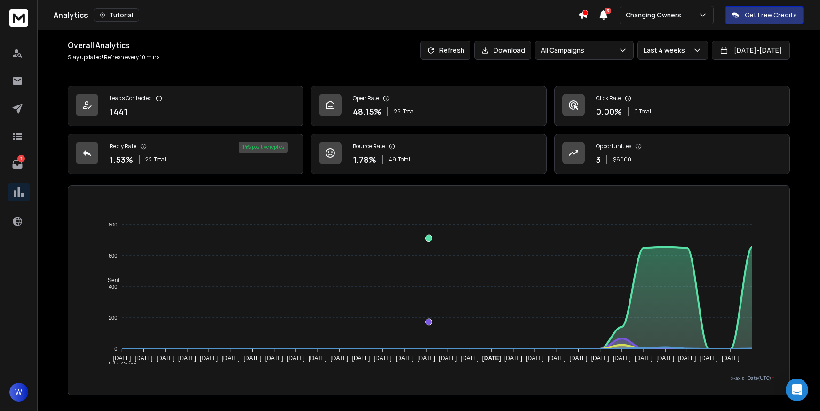 The width and height of the screenshot is (820, 411). Describe the element at coordinates (797, 389) in the screenshot. I see `div: Open Intercom Messenger` at that location.